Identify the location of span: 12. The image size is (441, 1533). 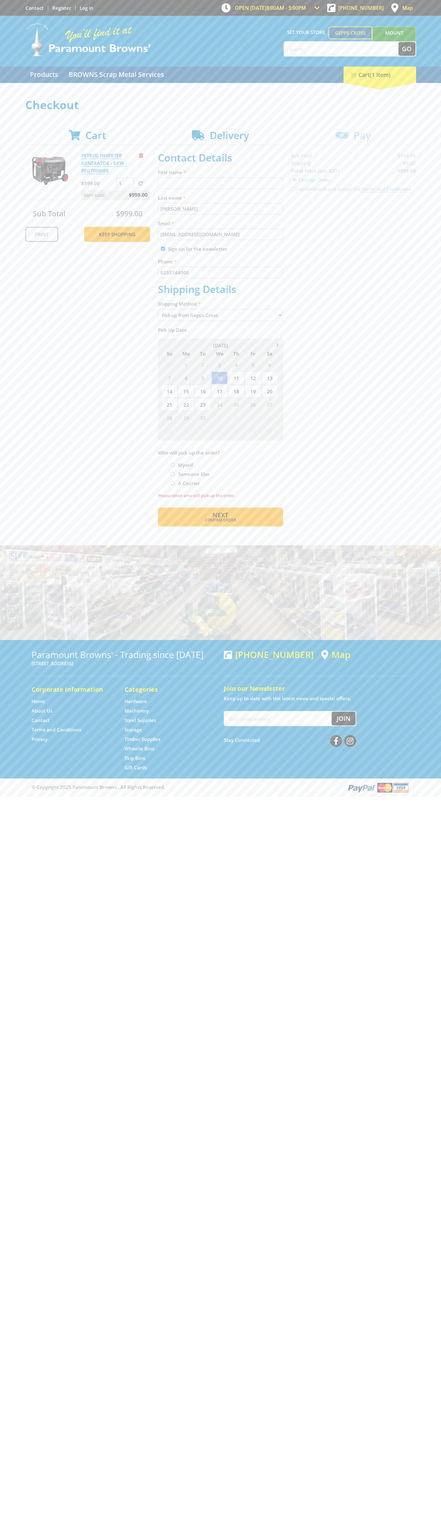
(253, 378).